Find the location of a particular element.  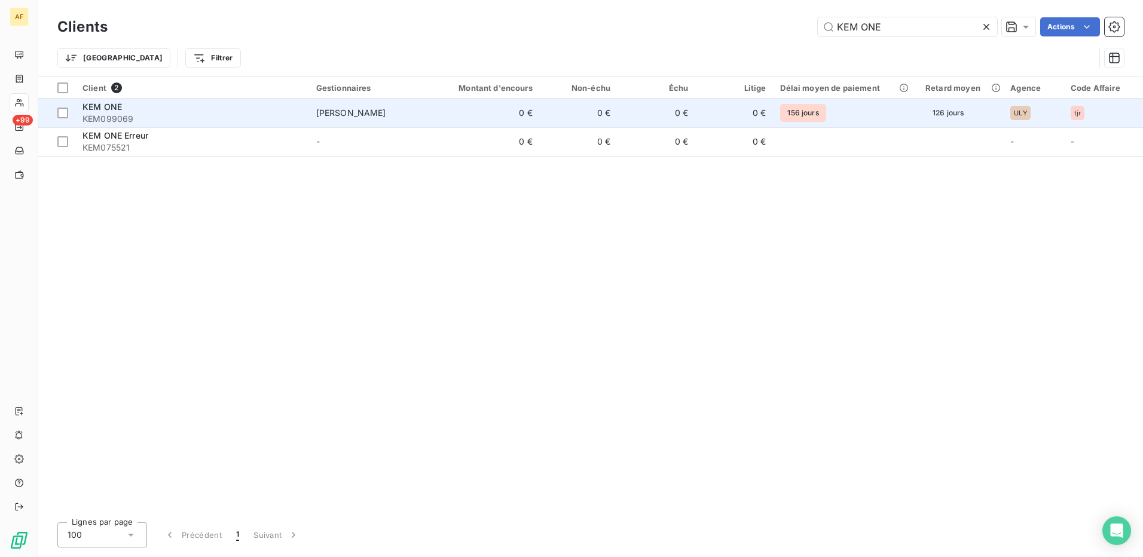

span: KEM075521 is located at coordinates (192, 148).